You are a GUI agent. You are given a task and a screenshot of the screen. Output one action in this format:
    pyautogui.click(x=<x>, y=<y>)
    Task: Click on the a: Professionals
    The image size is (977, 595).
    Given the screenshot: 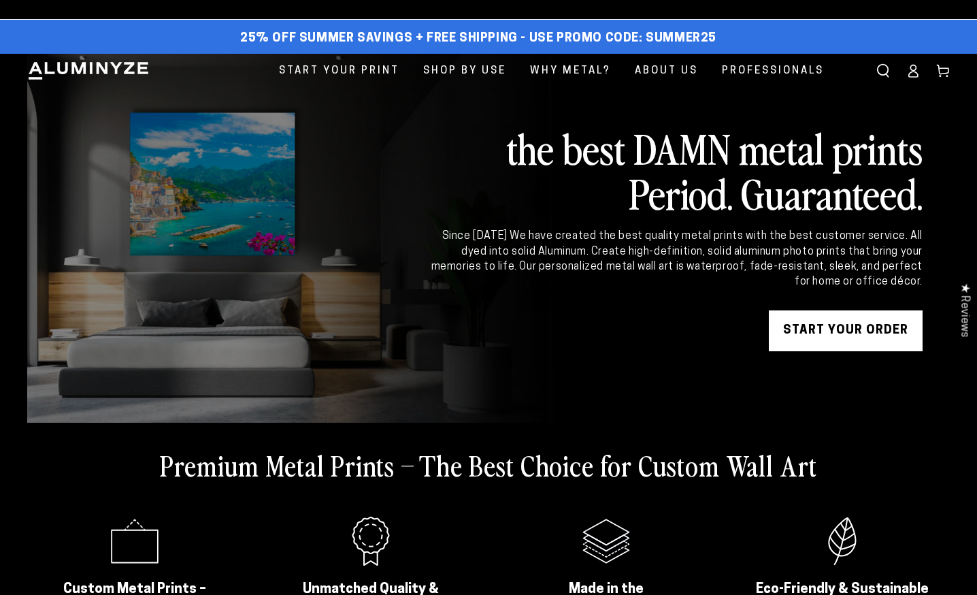 What is the action you would take?
    pyautogui.click(x=773, y=71)
    